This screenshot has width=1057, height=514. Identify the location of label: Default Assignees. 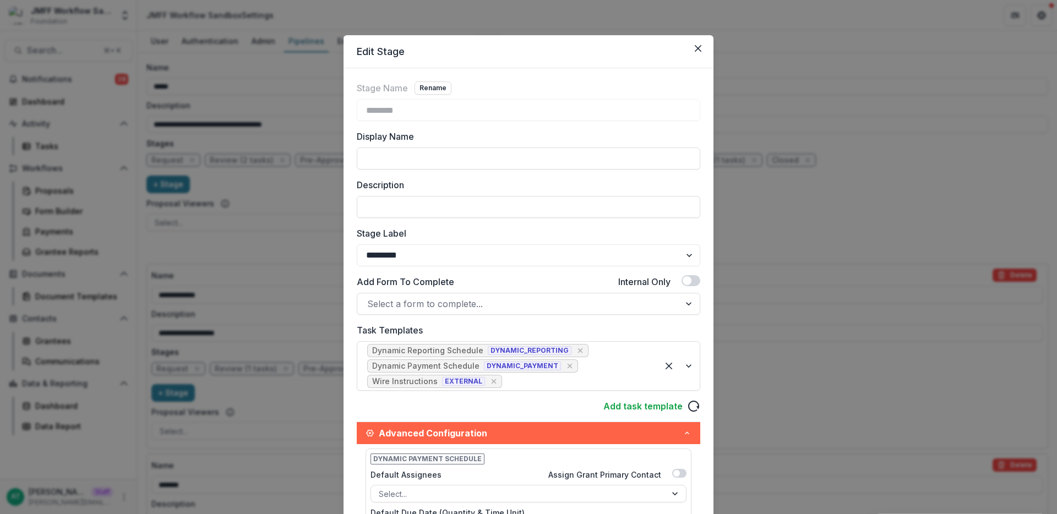
(406, 475).